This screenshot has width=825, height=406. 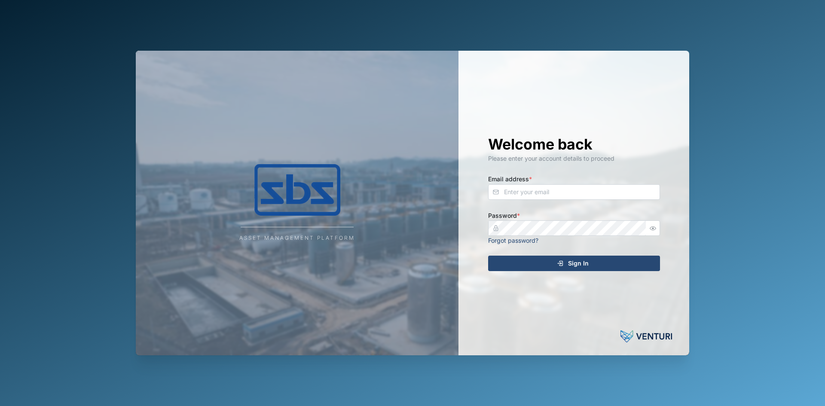 I want to click on div: Asset Management Platform, so click(x=297, y=238).